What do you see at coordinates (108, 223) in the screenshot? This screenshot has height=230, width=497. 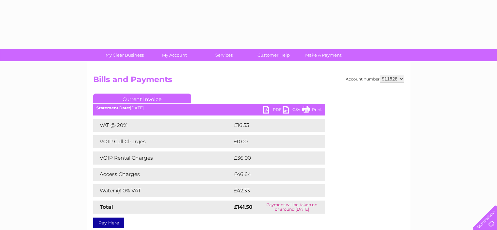 I see `a: Pay Here` at bounding box center [108, 223].